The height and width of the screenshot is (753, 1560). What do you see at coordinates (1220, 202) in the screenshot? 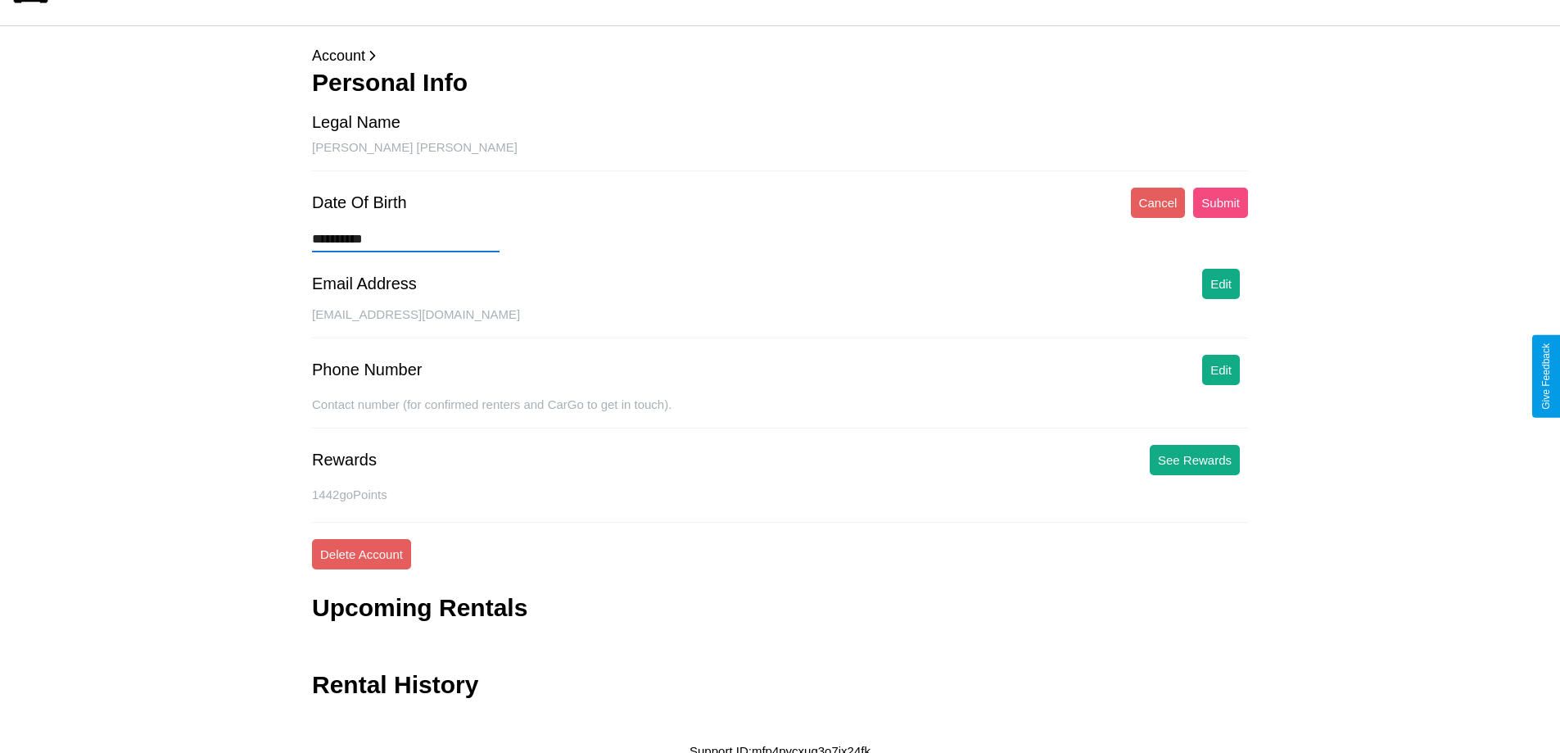
I see `button: Submit` at bounding box center [1220, 202].